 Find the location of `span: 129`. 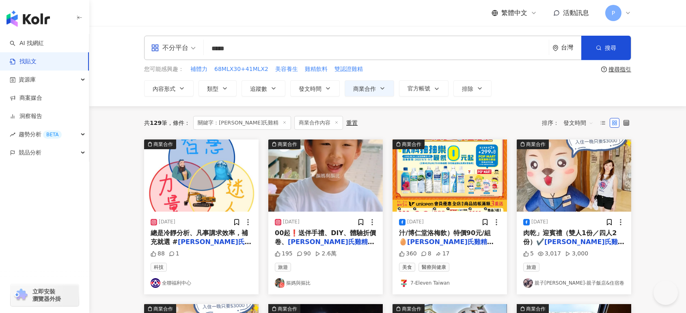

span: 129 is located at coordinates (156, 123).